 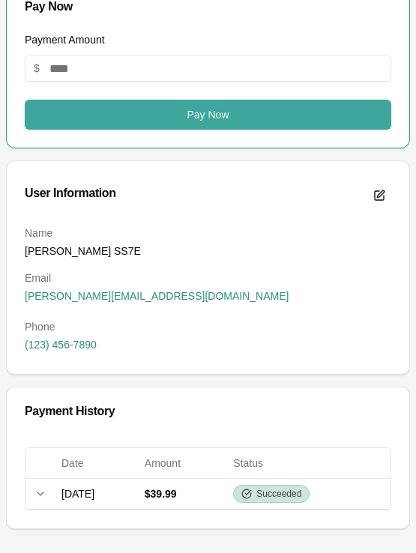 I want to click on dt: Email, so click(x=208, y=278).